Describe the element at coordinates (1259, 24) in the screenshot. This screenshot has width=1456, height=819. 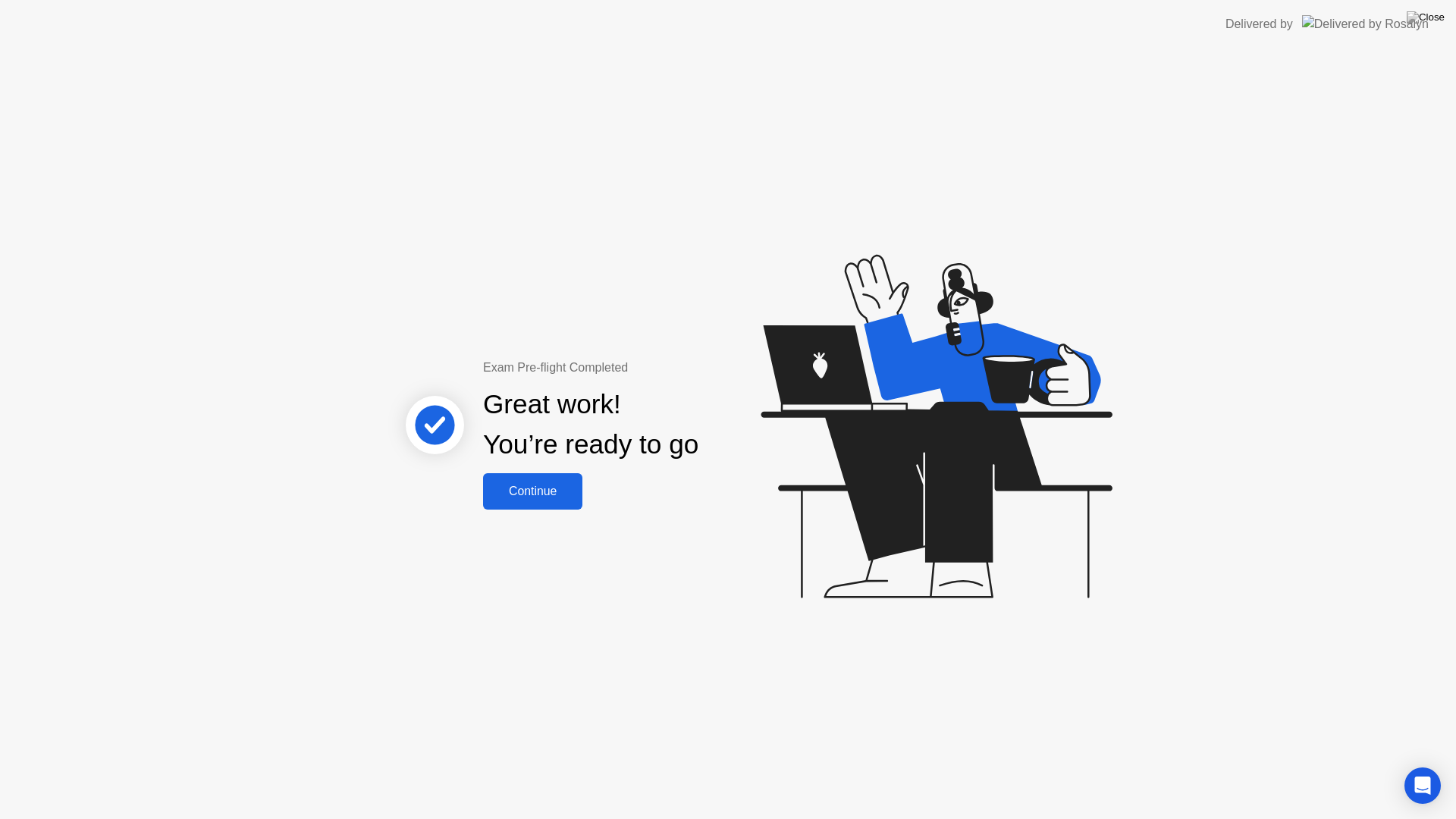
I see `div: Delivered by` at that location.